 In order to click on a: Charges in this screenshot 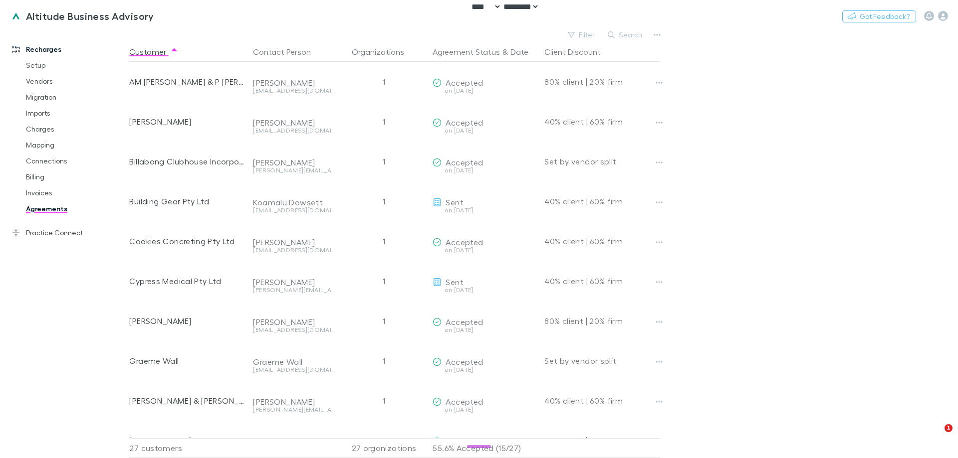, I will do `click(75, 129)`.